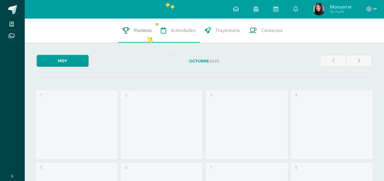  What do you see at coordinates (340, 12) in the screenshot?
I see `span: Mi Perfil` at bounding box center [340, 12].